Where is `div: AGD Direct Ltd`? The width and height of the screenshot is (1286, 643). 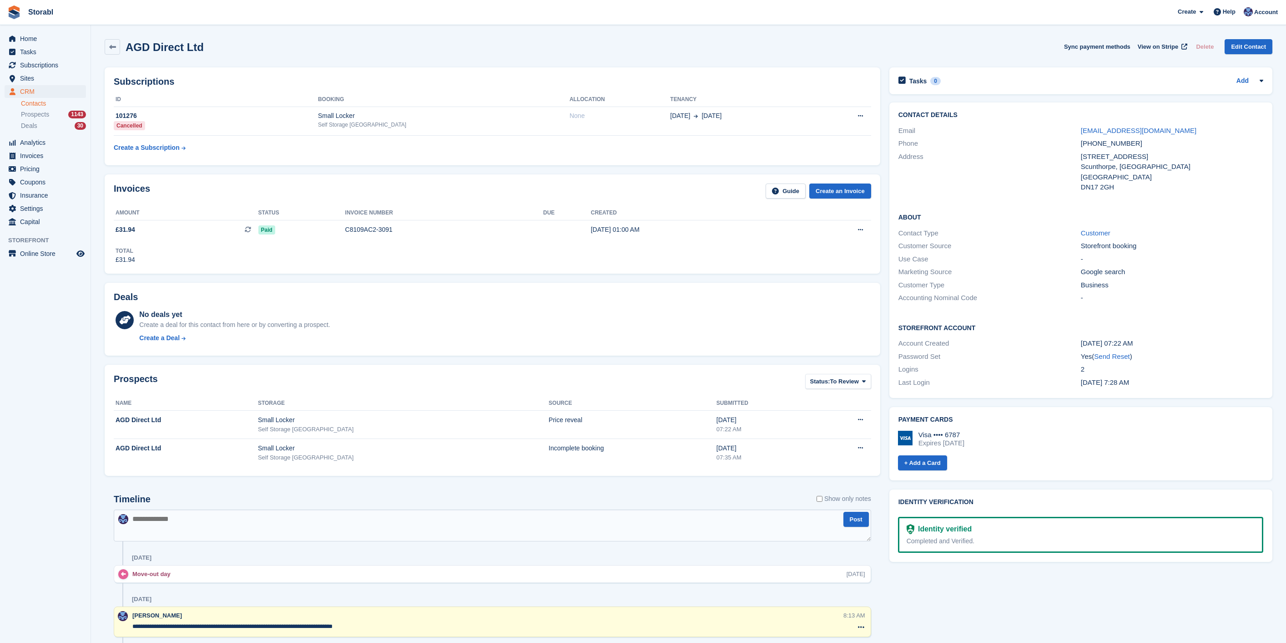
div: AGD Direct Ltd is located at coordinates (187, 448).